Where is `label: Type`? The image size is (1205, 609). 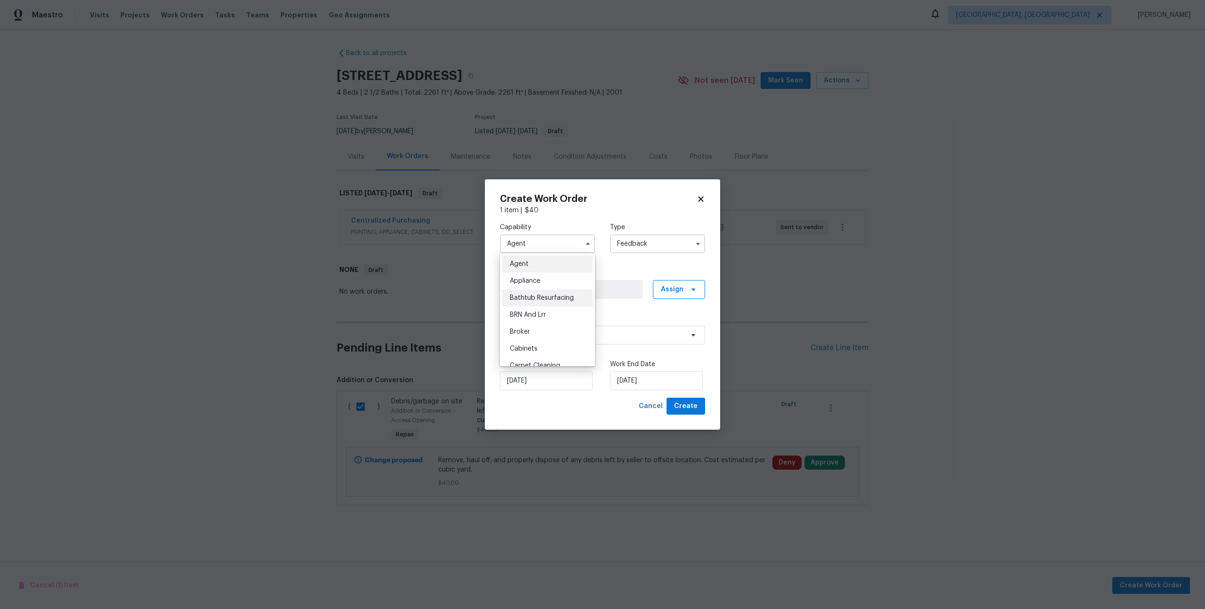 label: Type is located at coordinates (658, 227).